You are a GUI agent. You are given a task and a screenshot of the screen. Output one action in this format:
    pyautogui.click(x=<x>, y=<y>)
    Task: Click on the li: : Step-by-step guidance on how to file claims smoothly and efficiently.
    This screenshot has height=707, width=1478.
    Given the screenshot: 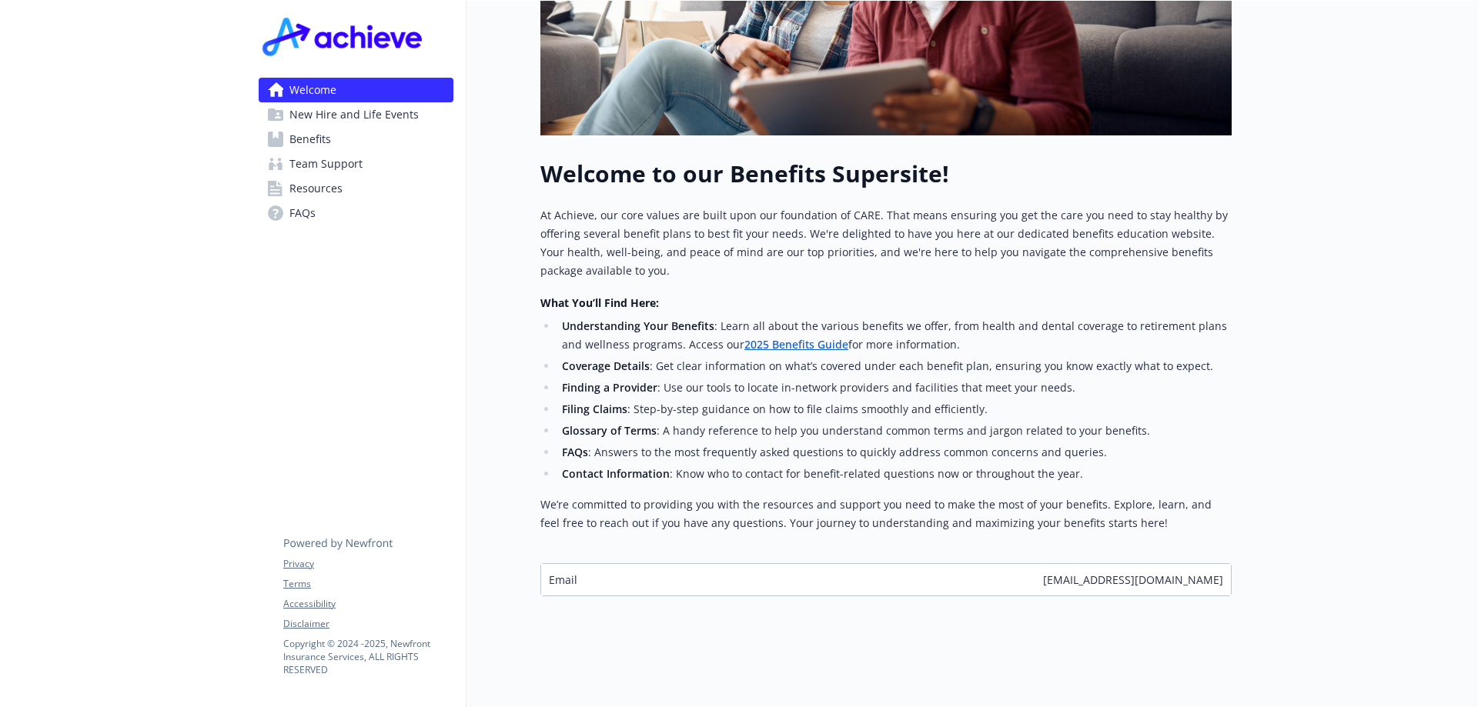 What is the action you would take?
    pyautogui.click(x=894, y=409)
    